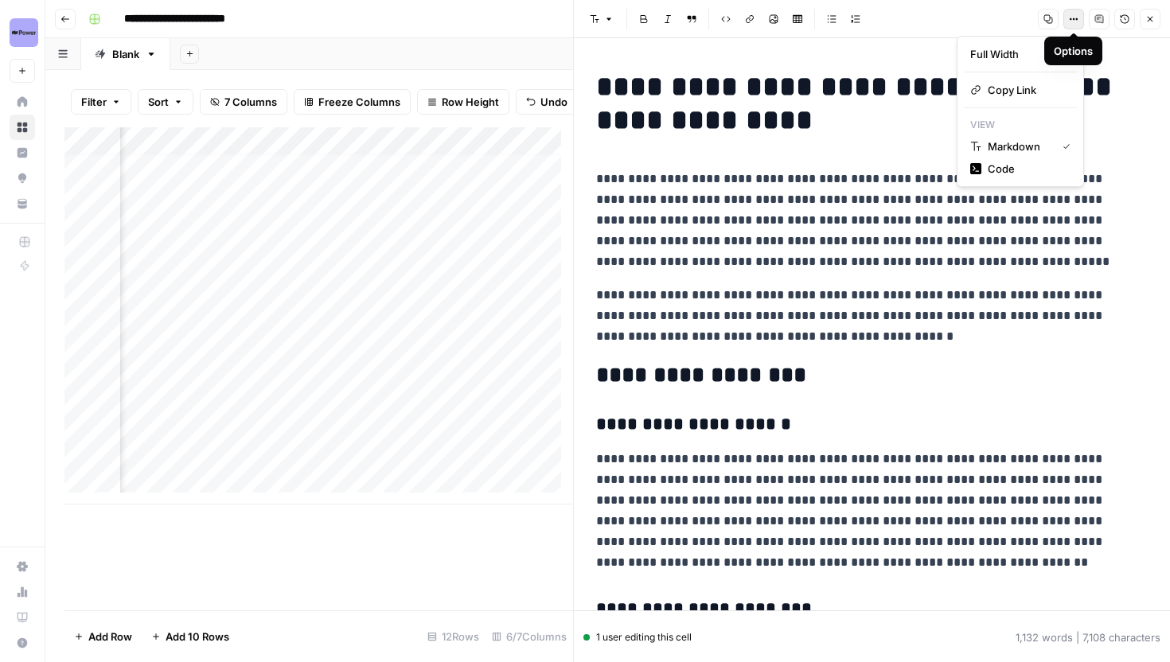 The width and height of the screenshot is (1170, 662). I want to click on a: Your Data, so click(22, 204).